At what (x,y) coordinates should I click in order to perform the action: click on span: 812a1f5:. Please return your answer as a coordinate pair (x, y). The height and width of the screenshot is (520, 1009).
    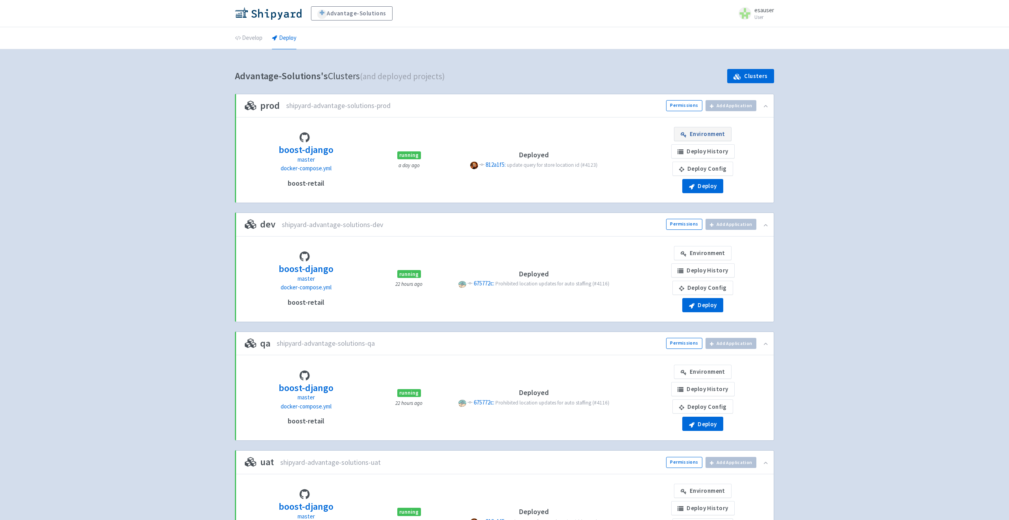
    Looking at the image, I should click on (496, 164).